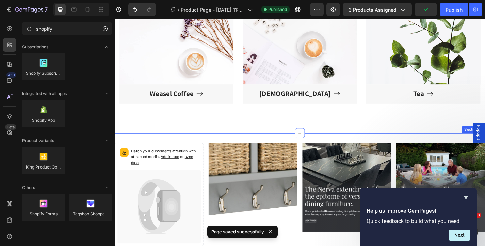 The height and width of the screenshot is (246, 485). Describe the element at coordinates (256, 186) in the screenshot. I see `a: mark demo 3` at that location.